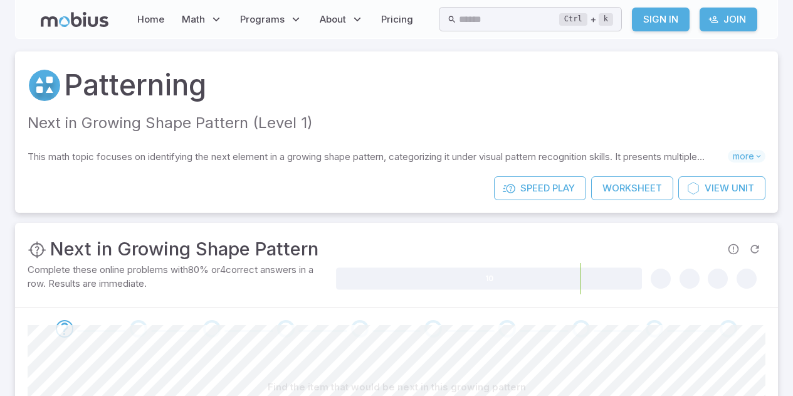 The width and height of the screenshot is (793, 396). What do you see at coordinates (729, 19) in the screenshot?
I see `a: Join` at bounding box center [729, 19].